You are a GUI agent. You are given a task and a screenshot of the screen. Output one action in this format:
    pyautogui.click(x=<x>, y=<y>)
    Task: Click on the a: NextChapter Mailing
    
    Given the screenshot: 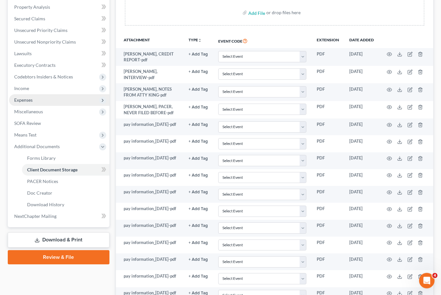 What is the action you would take?
    pyautogui.click(x=59, y=217)
    